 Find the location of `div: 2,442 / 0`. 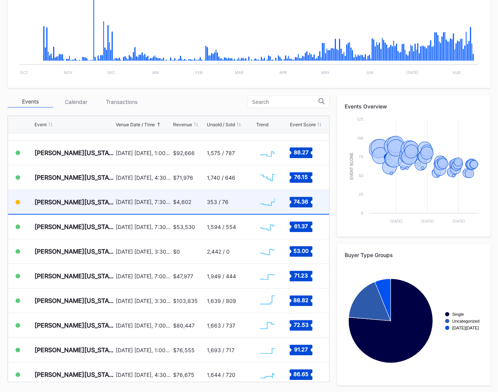

div: 2,442 / 0 is located at coordinates (218, 252).